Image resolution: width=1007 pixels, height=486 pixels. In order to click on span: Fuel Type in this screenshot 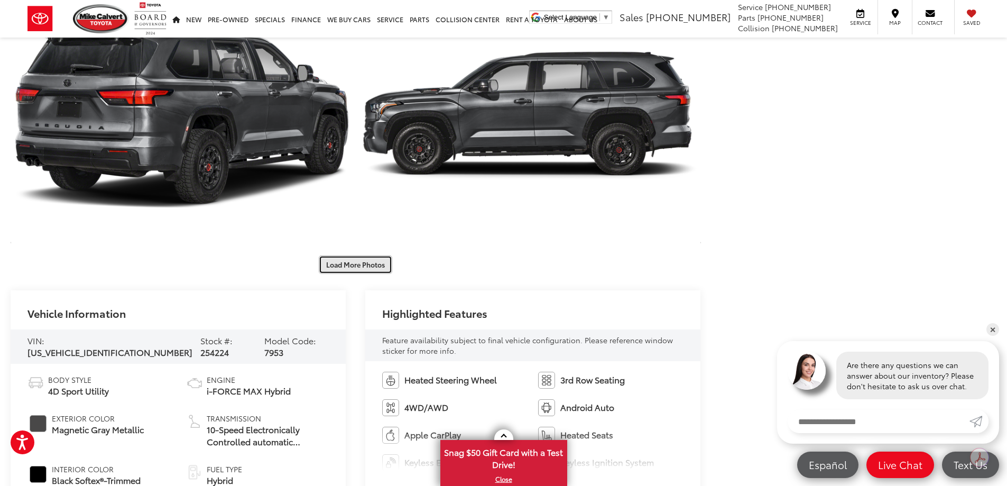, I will do `click(224, 469)`.